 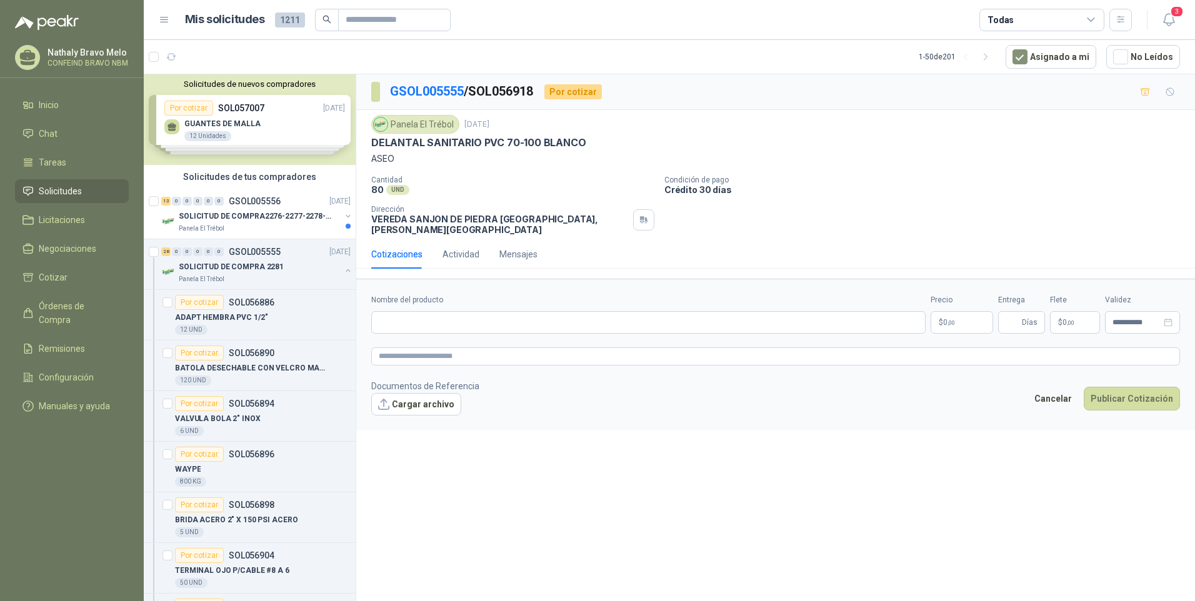 I want to click on p: SOL056904, so click(x=251, y=555).